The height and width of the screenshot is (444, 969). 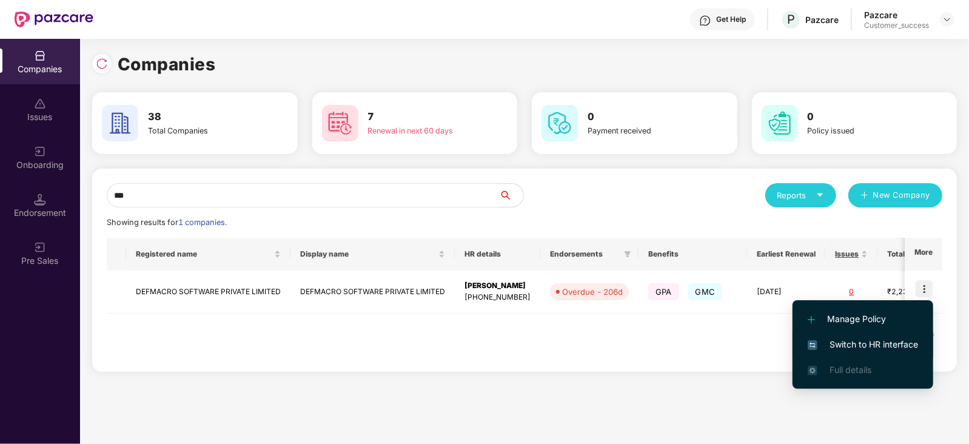 I want to click on span: caret-down, so click(x=820, y=195).